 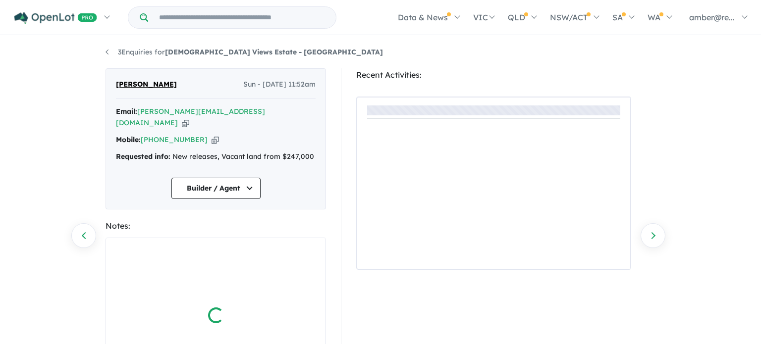 What do you see at coordinates (216, 188) in the screenshot?
I see `button: Builder / Agent` at bounding box center [216, 188].